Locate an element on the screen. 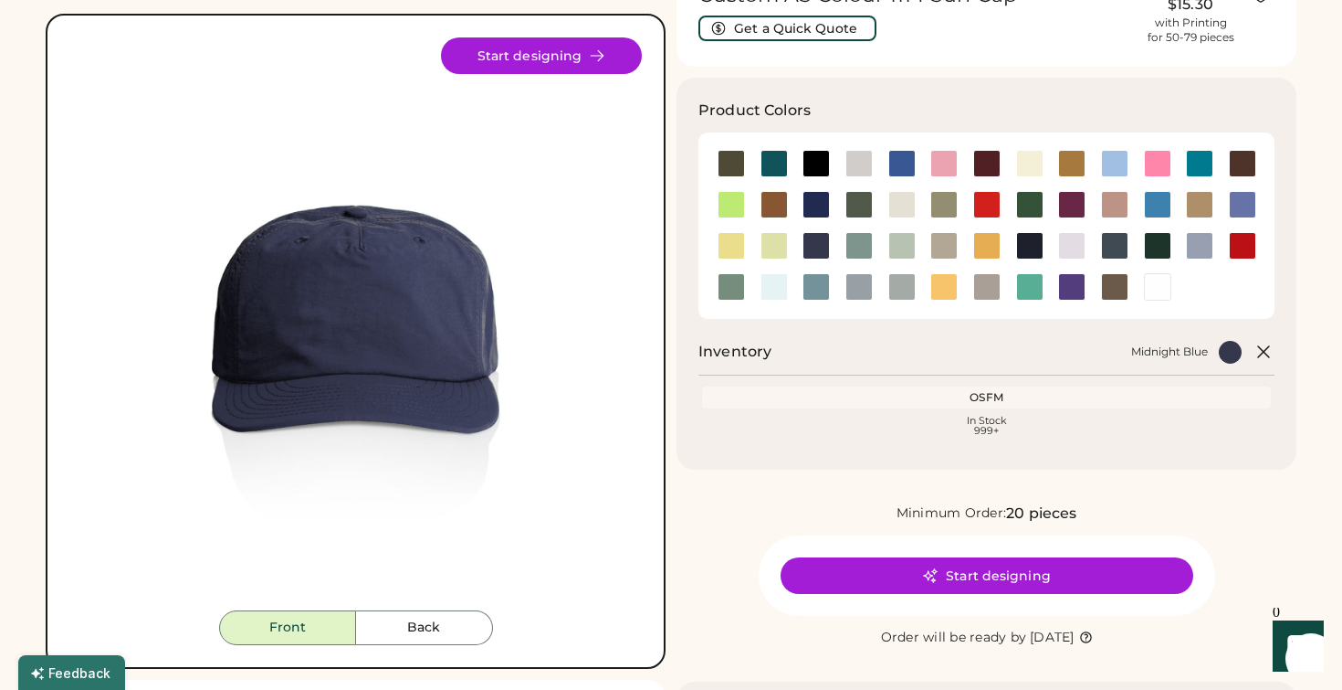 This screenshot has width=1342, height=690. button: Front is located at coordinates (288, 627).